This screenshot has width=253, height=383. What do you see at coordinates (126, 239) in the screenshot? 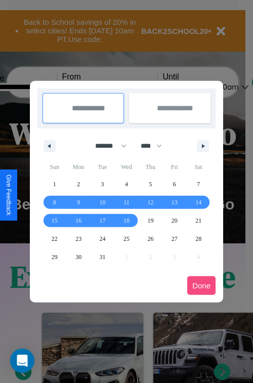
I see `span: 25` at bounding box center [126, 239].